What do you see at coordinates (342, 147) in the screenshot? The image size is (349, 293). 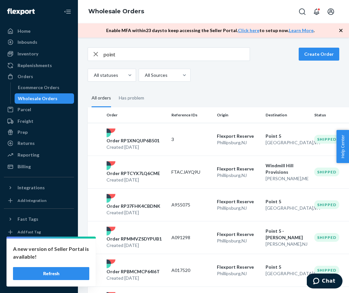 I see `span: Help Center` at bounding box center [342, 147].